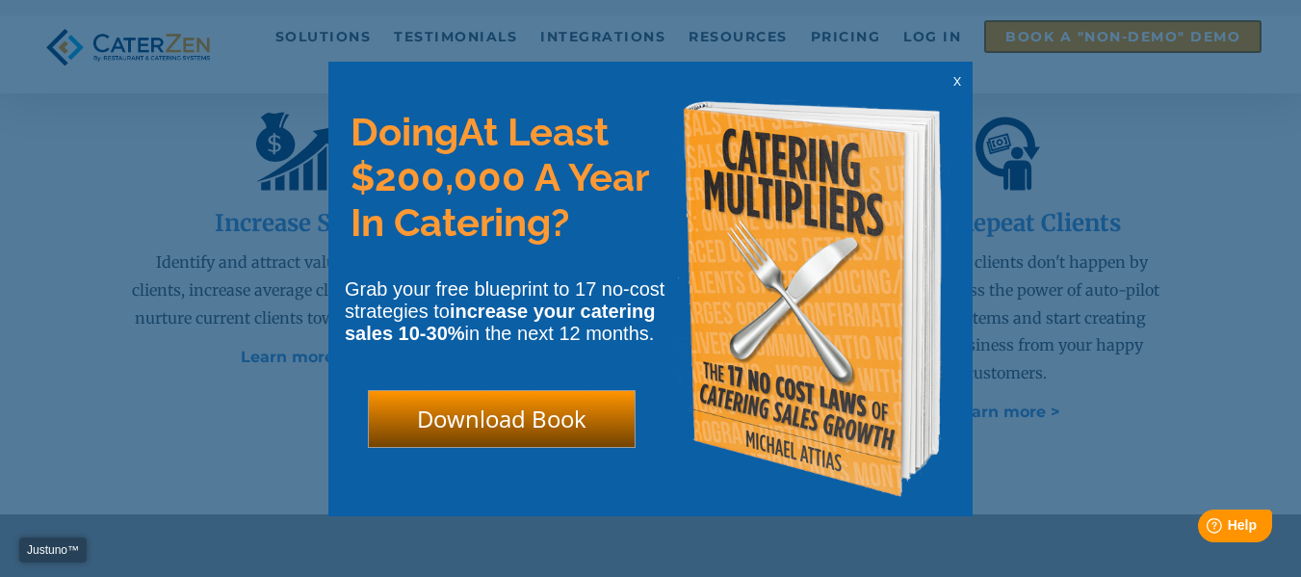 The image size is (1301, 577). What do you see at coordinates (499, 176) in the screenshot?
I see `span: At Least $200,000 A Year In Catering?` at bounding box center [499, 176].